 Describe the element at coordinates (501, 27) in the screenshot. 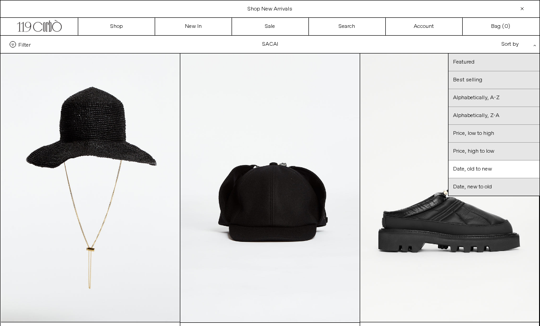

I see `a: Bag ()` at that location.